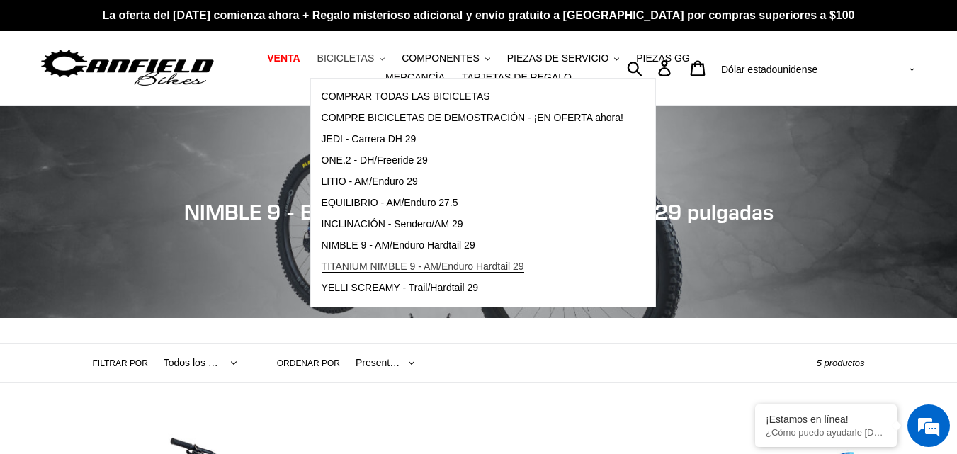 The width and height of the screenshot is (957, 454). Describe the element at coordinates (63, 89) in the screenshot. I see `img: d_696896380_company_1647369064580_696896380` at that location.